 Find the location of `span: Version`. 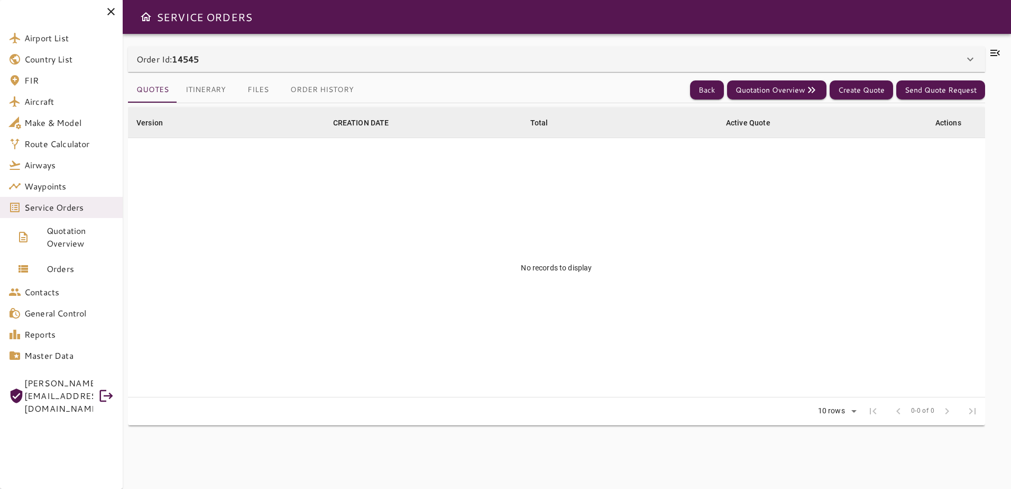

span: Version is located at coordinates (157, 123).